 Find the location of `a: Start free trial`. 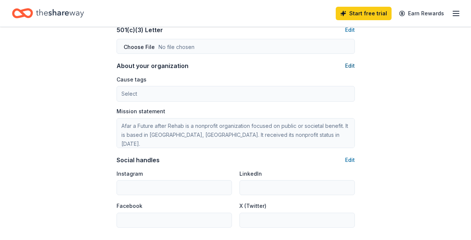

a: Start free trial is located at coordinates (363, 13).